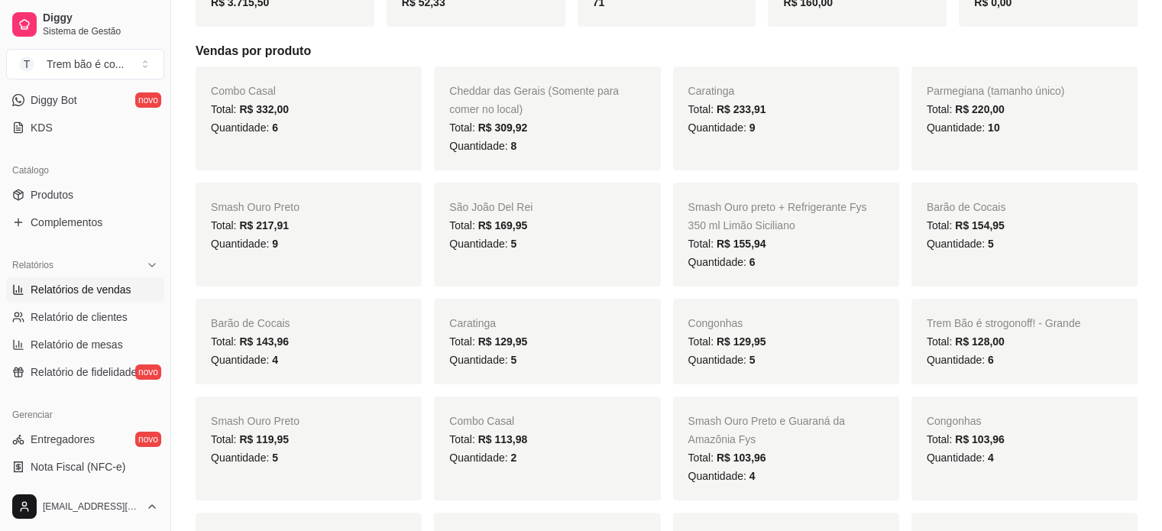  I want to click on a: Entregadoresnovo, so click(85, 439).